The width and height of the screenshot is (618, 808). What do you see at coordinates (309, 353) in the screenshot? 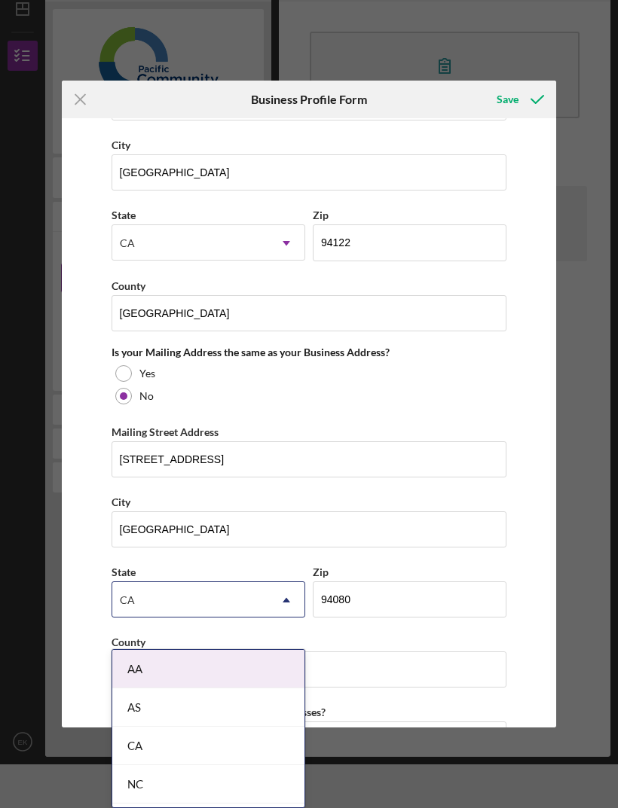
I see `div: Is your Mailing Address the same as your Business Address?` at bounding box center [309, 353].